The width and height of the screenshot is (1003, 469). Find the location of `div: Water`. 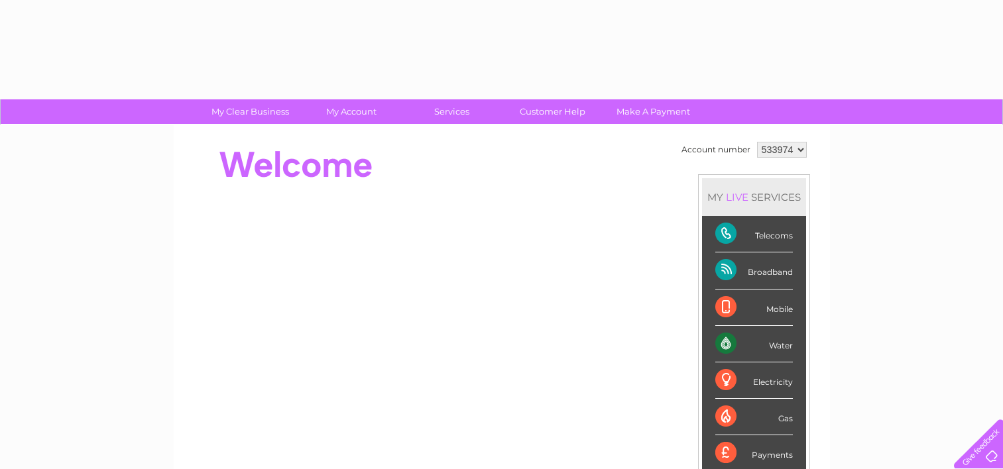

div: Water is located at coordinates (753, 344).